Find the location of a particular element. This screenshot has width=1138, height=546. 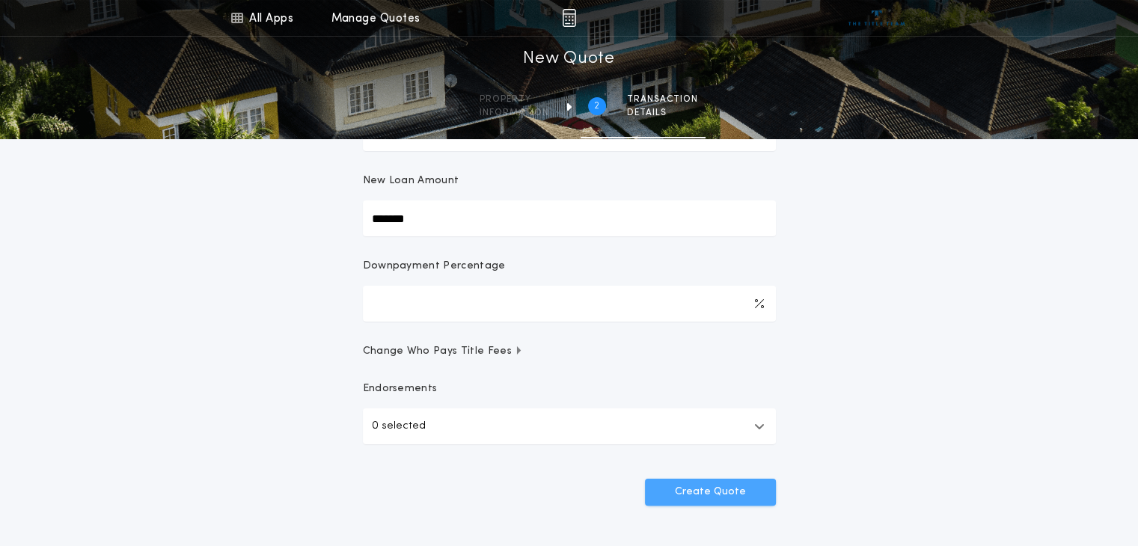

span: Property is located at coordinates (514, 99).